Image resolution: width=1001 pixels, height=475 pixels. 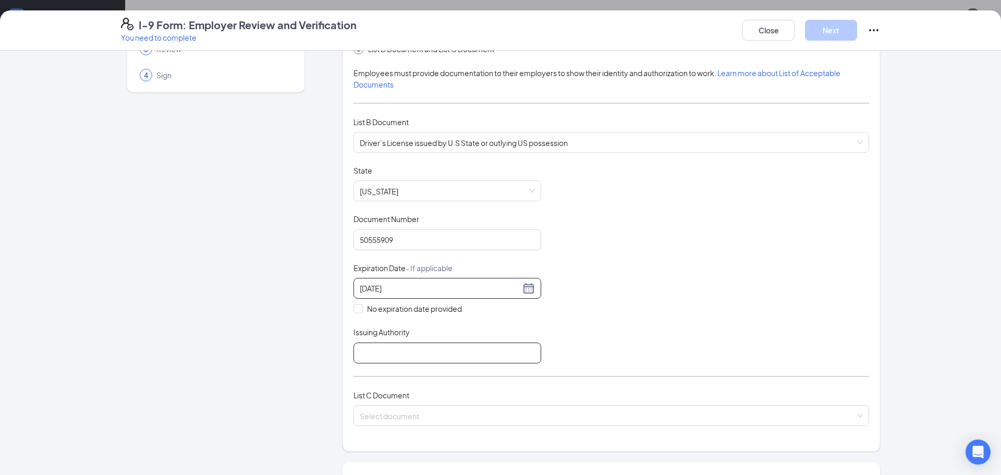 What do you see at coordinates (597, 79) in the screenshot?
I see `span: Employees must provide documentation to their employers to show their identity and authorization ...` at bounding box center [597, 79].